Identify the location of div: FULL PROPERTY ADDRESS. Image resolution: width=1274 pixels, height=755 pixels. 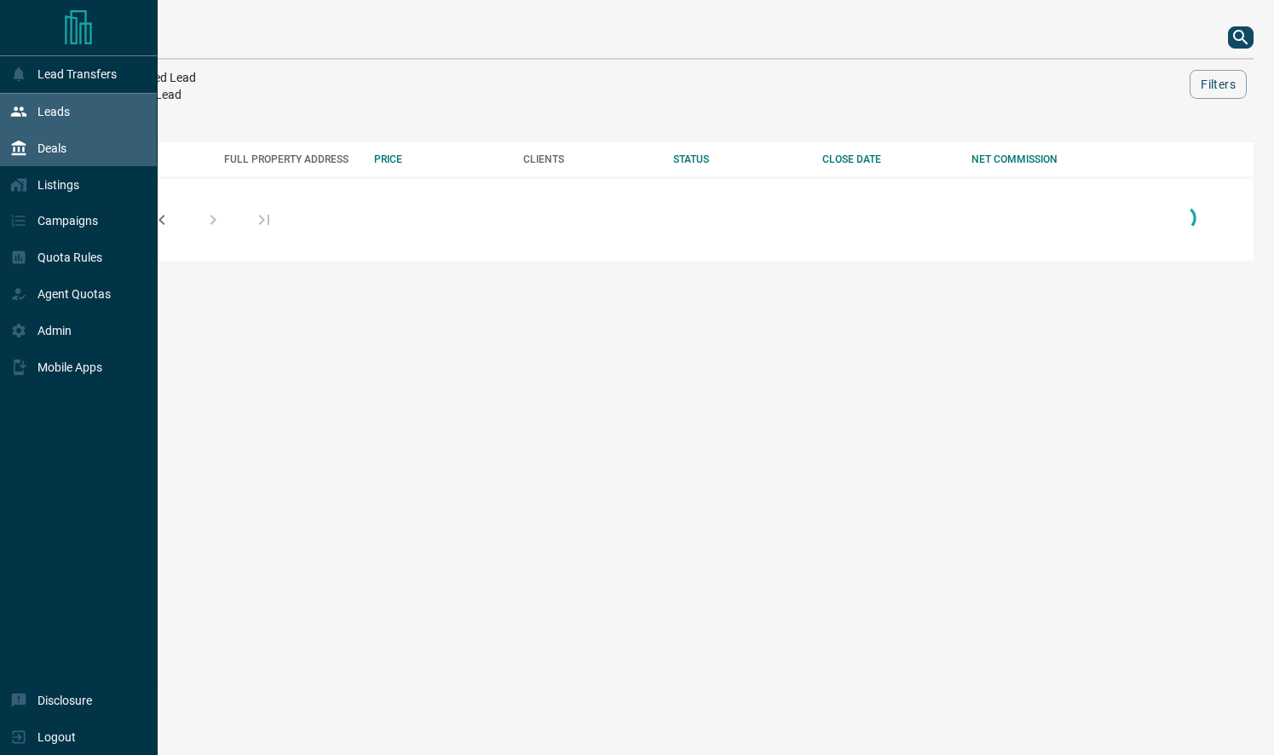
(290, 159).